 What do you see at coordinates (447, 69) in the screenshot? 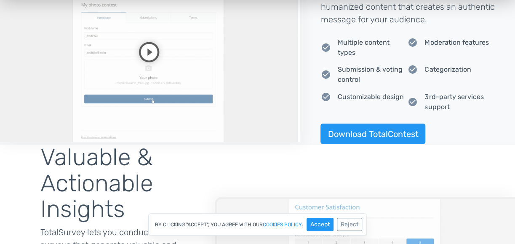
I see `span: Categorization` at bounding box center [447, 69].